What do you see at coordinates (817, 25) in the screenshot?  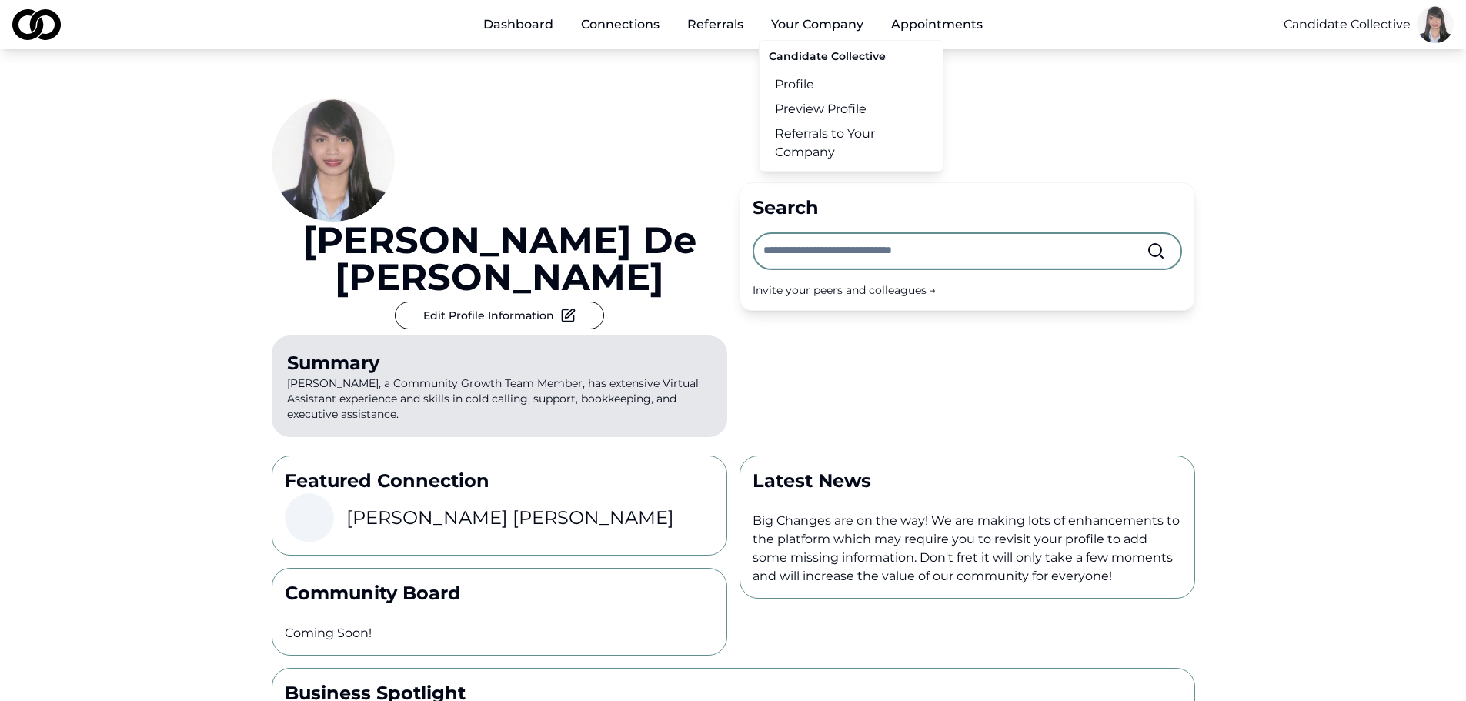 I see `button: Your Company` at bounding box center [817, 25].